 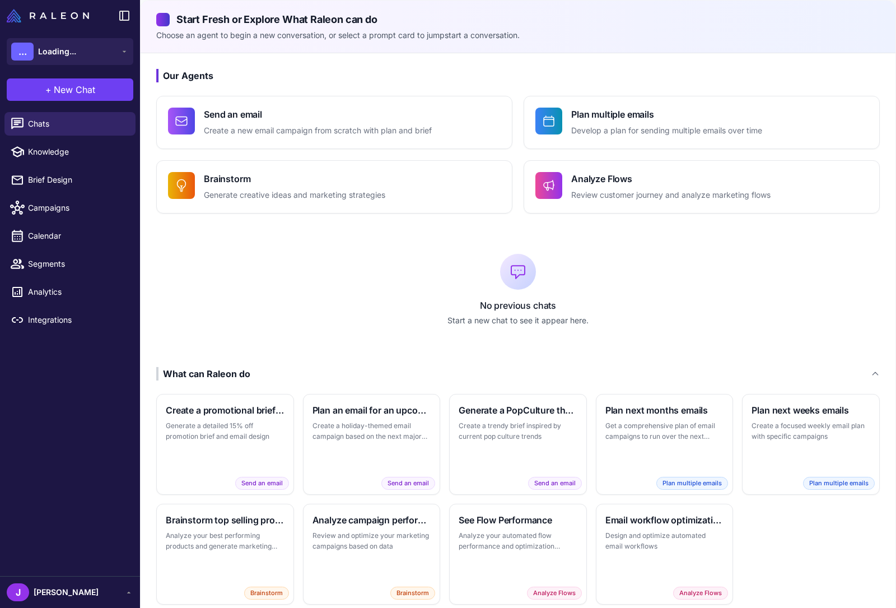 I want to click on h3: Brainstorm top selling products, so click(x=225, y=520).